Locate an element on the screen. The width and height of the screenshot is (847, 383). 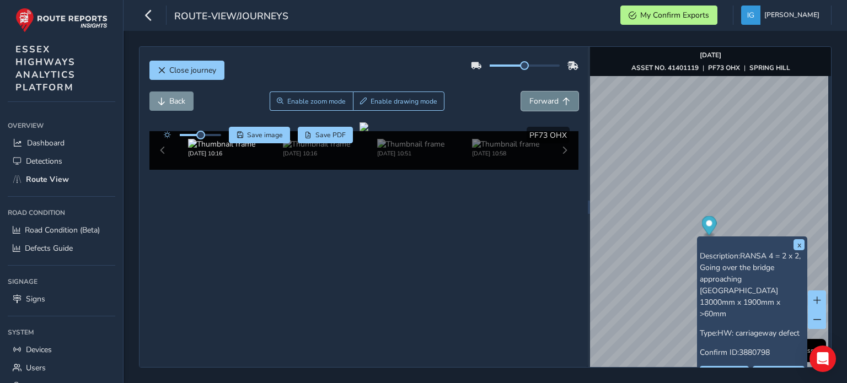
strong: SPRING HILL is located at coordinates (770, 68).